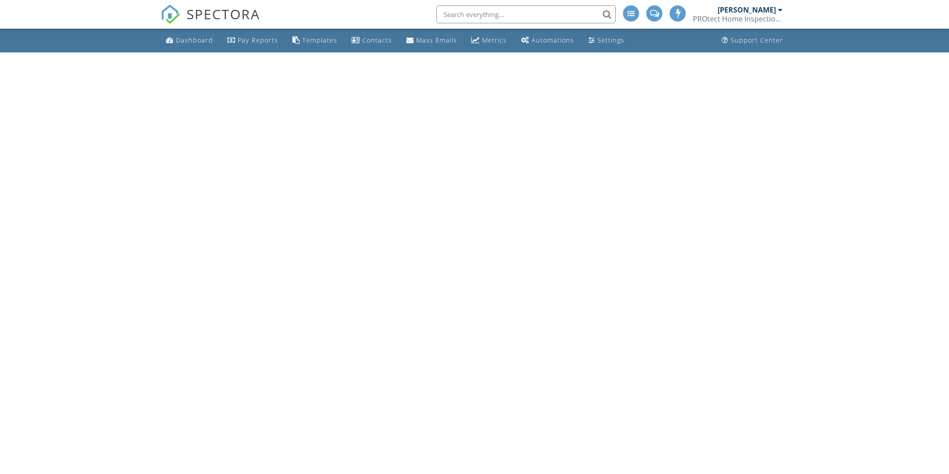  I want to click on a: Templates, so click(315, 40).